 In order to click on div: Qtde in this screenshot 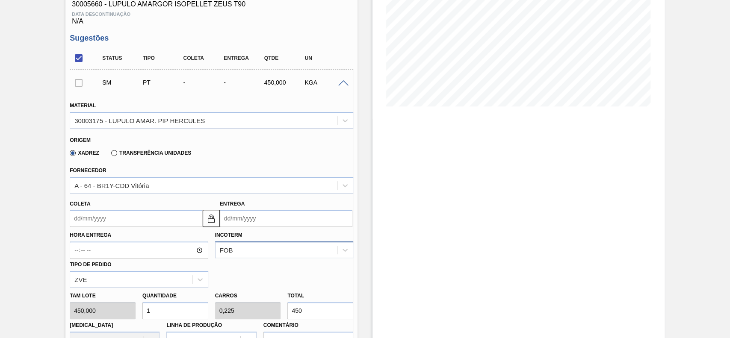, I will do `click(284, 58)`.